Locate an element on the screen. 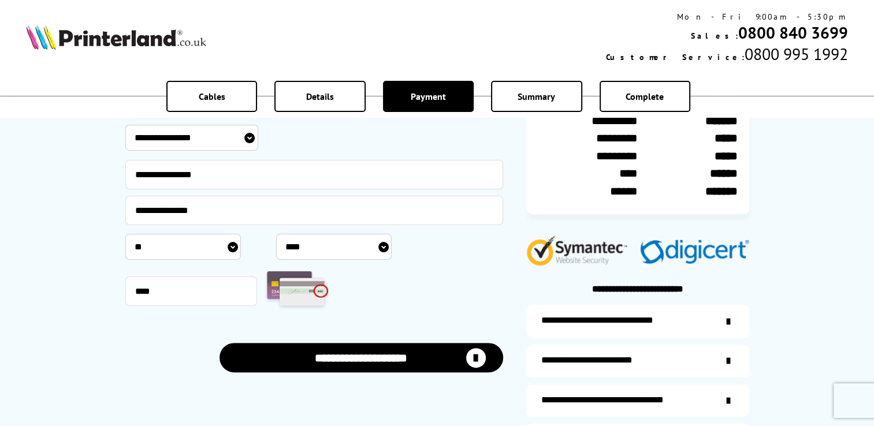 The height and width of the screenshot is (426, 874). span: Cables is located at coordinates (212, 96).